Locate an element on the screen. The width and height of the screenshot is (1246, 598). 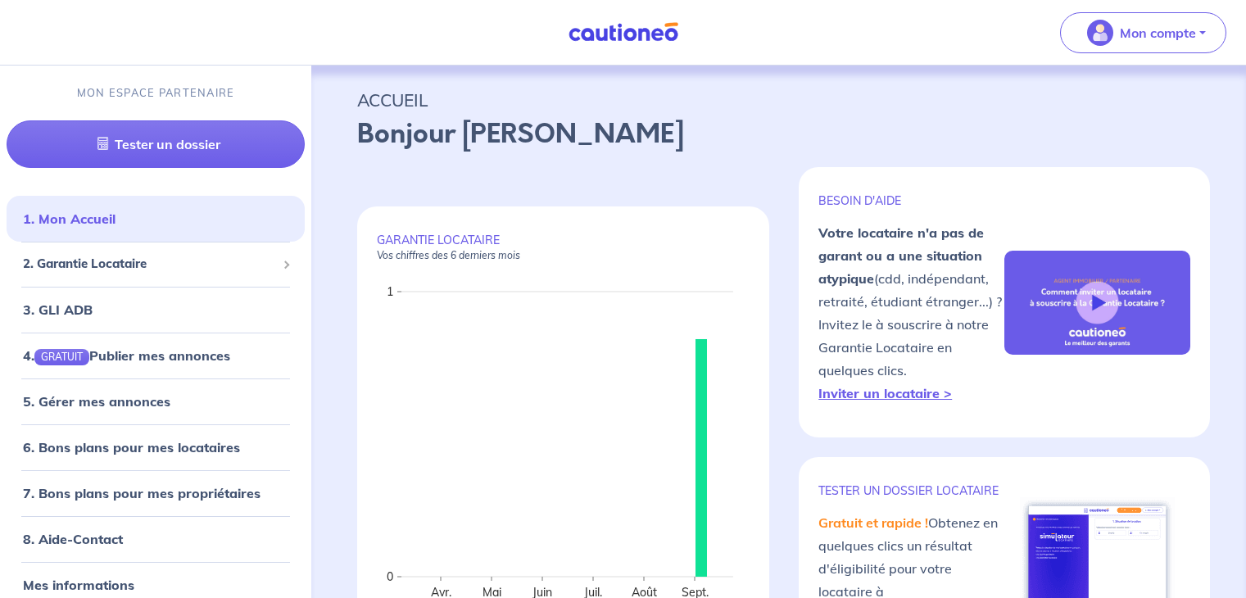
text: 1 is located at coordinates (390, 292).